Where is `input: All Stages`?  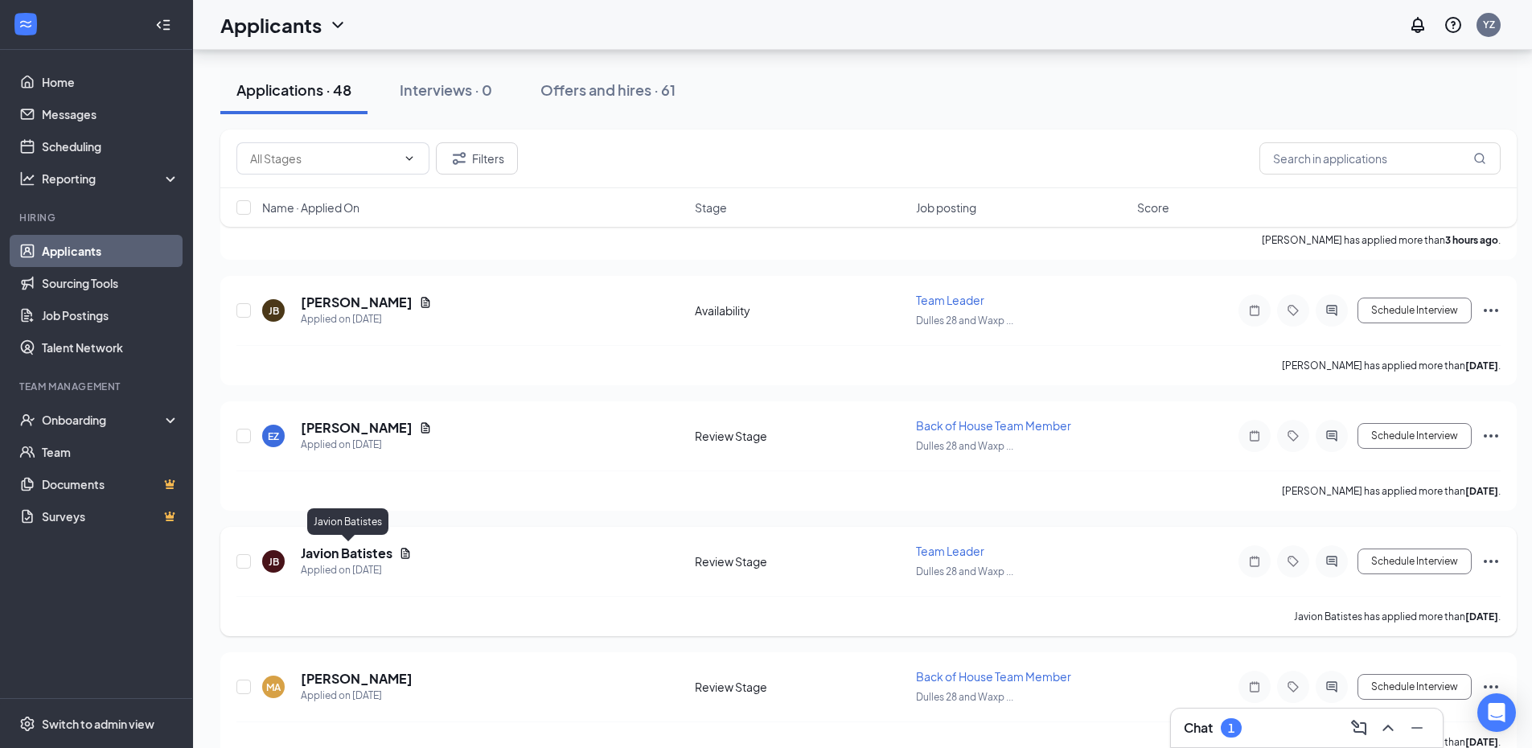
input: All Stages is located at coordinates (323, 158).